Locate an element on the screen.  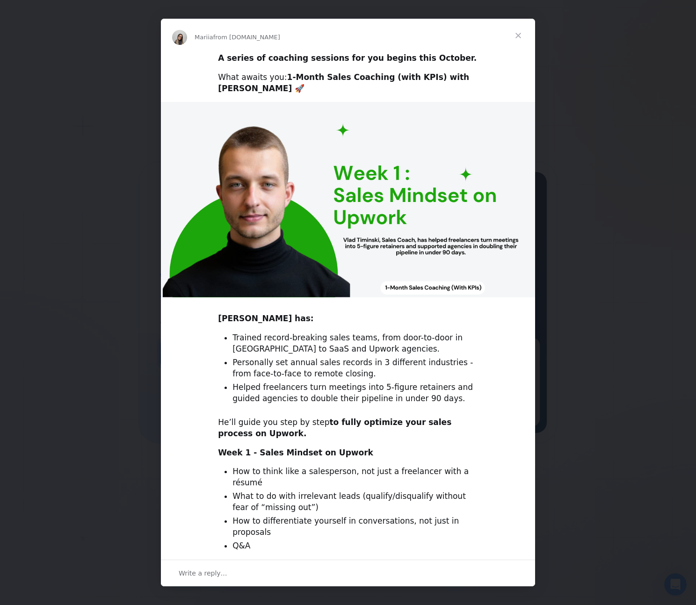
b: to fully optimize your sales process on Upwork. is located at coordinates (334, 428).